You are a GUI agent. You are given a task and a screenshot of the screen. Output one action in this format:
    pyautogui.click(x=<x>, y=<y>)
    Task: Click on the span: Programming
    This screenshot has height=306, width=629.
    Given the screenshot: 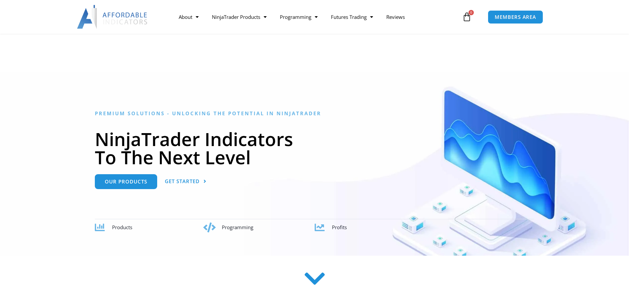 What is the action you would take?
    pyautogui.click(x=237, y=227)
    